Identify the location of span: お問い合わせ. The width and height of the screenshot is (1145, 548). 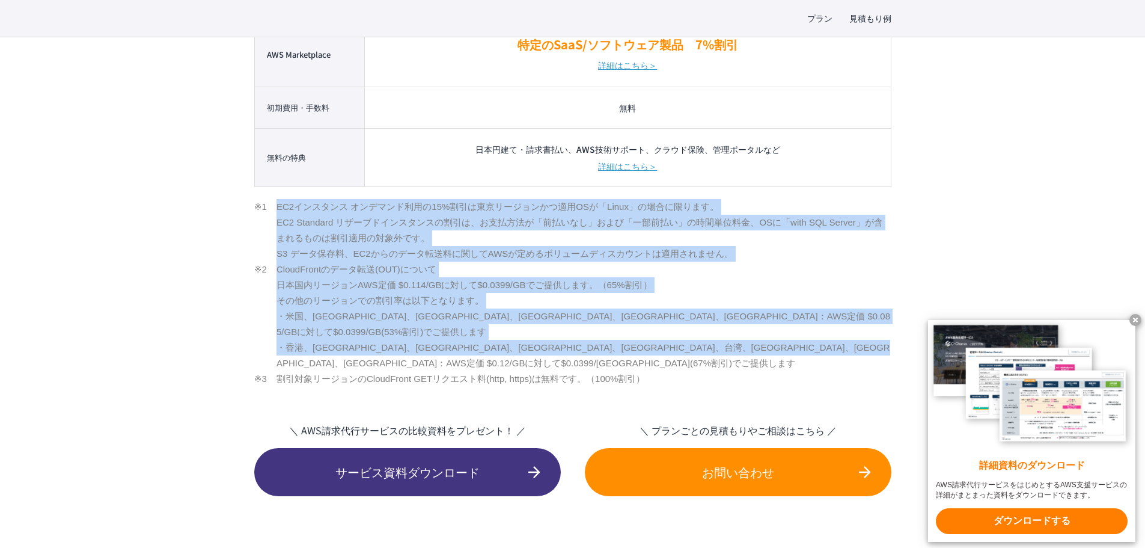
(738, 472).